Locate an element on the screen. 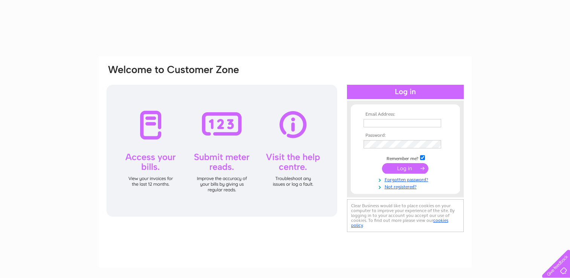 This screenshot has height=278, width=570. a: cookies policy is located at coordinates (400, 223).